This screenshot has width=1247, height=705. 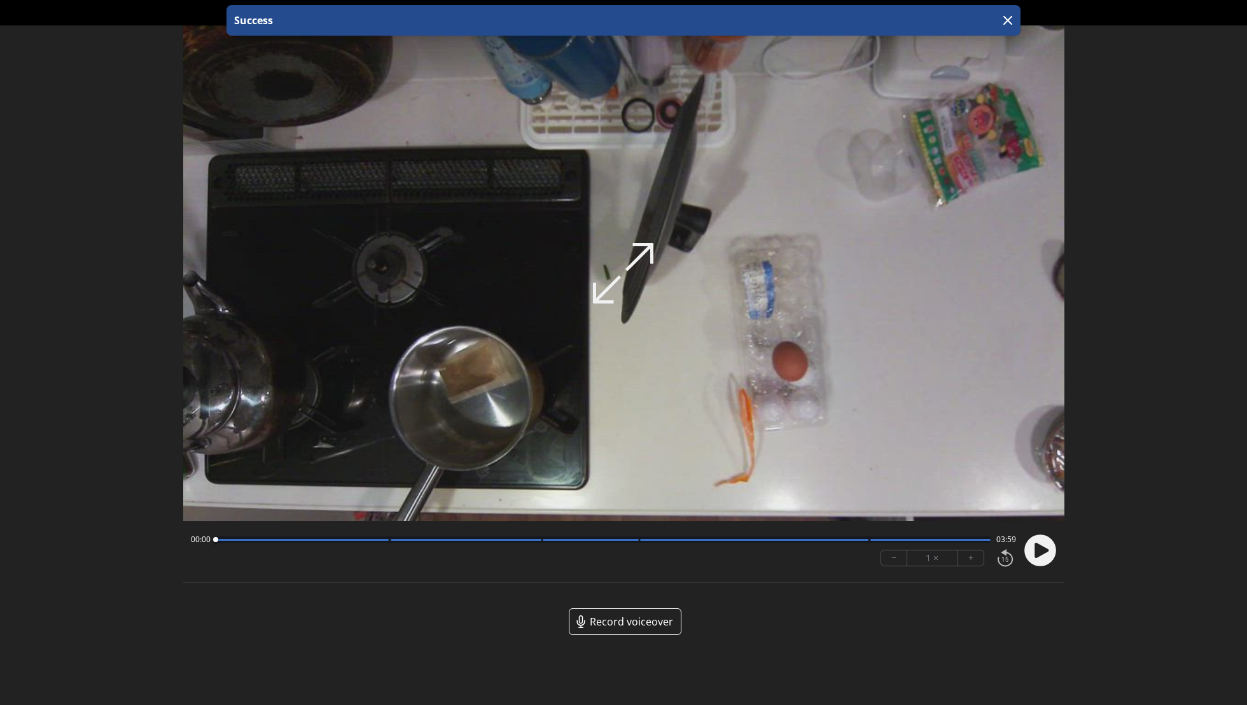 I want to click on span: 03:59, so click(x=1006, y=539).